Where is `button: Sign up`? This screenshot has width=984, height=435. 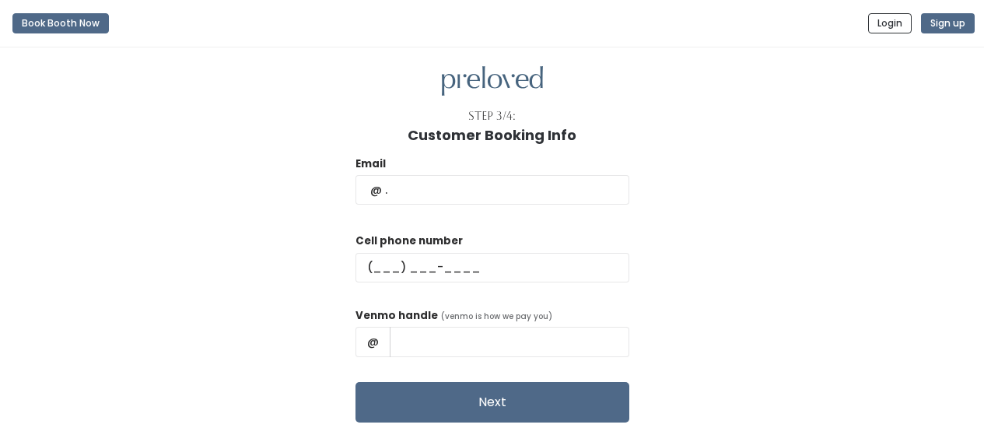
button: Sign up is located at coordinates (948, 23).